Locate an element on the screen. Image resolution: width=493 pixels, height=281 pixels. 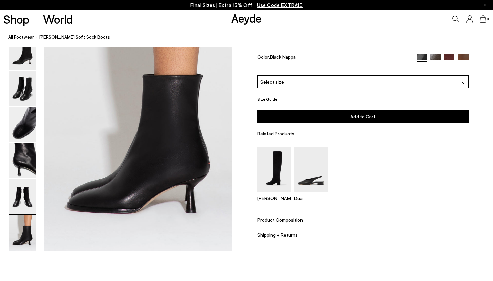
nav: breadcrumb is located at coordinates (250, 37).